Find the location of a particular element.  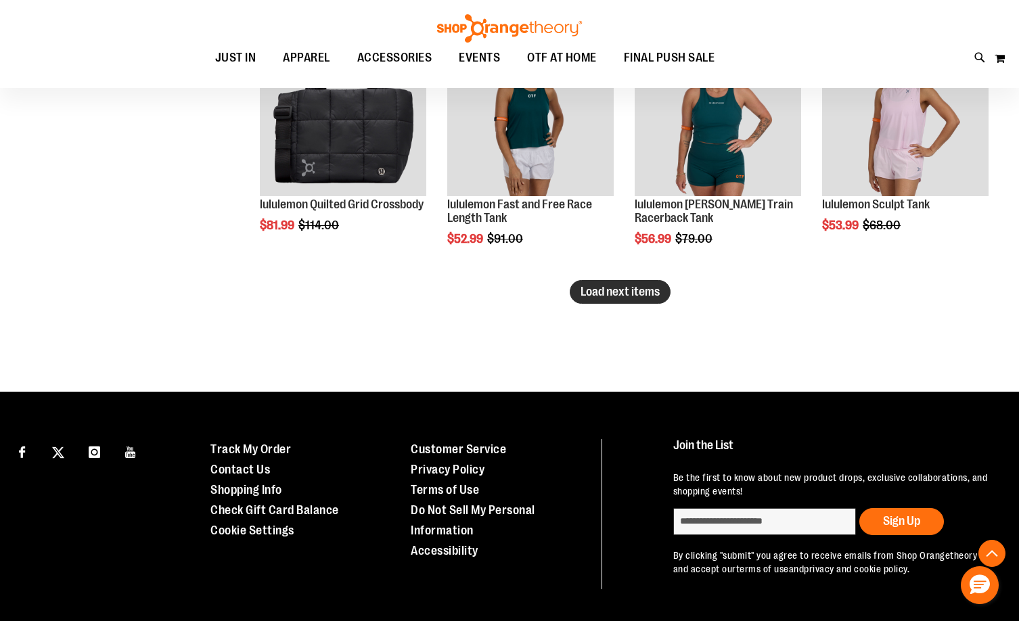

a: Visit our X page is located at coordinates (58, 450).